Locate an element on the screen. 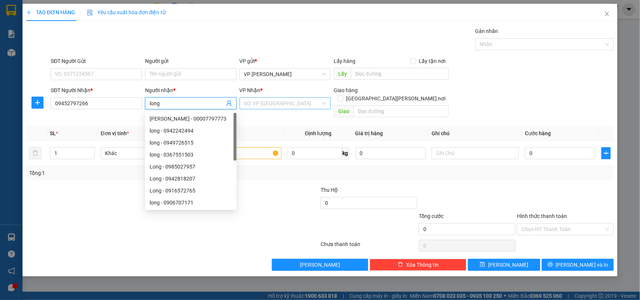 The image size is (640, 300). span: Giao is located at coordinates (343, 111).